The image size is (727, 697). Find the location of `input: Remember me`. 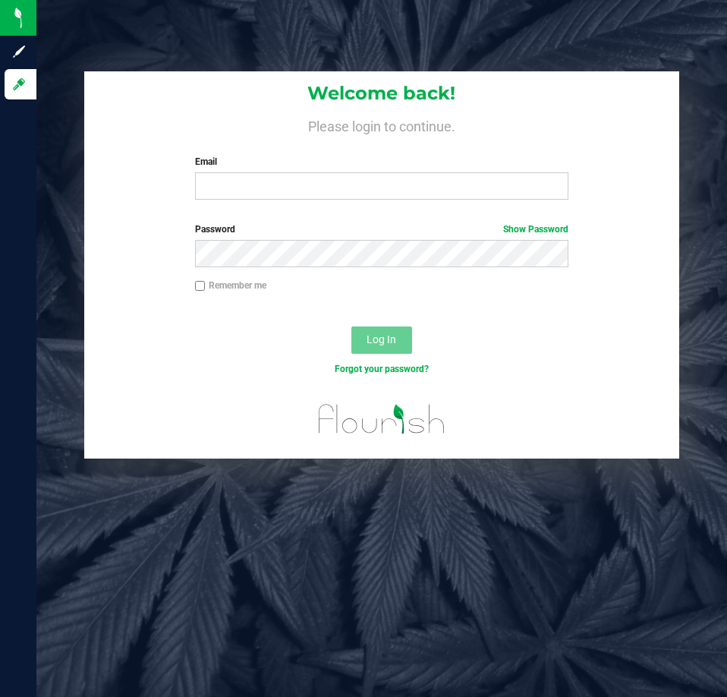

input: Remember me is located at coordinates (200, 286).